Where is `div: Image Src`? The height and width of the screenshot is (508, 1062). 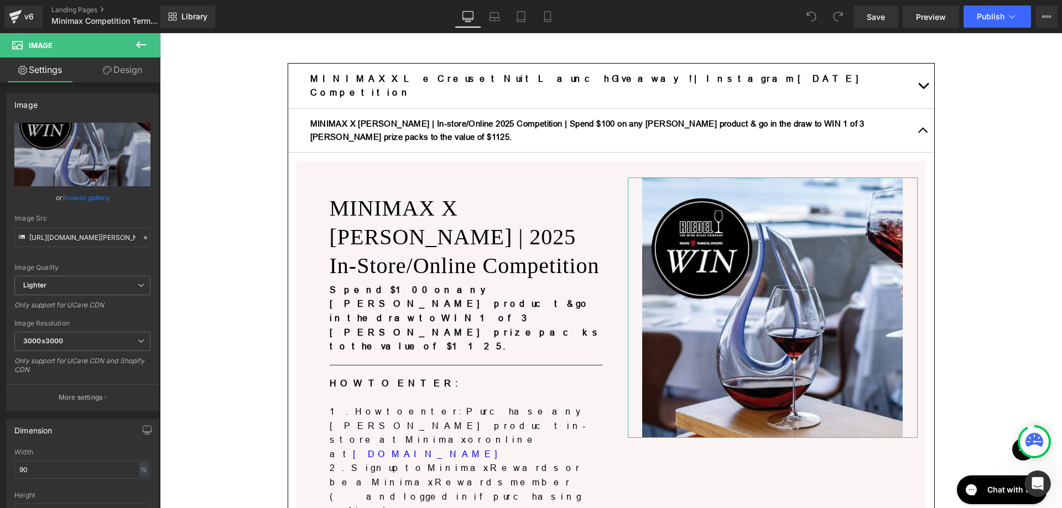
div: Image Src is located at coordinates (82, 219).